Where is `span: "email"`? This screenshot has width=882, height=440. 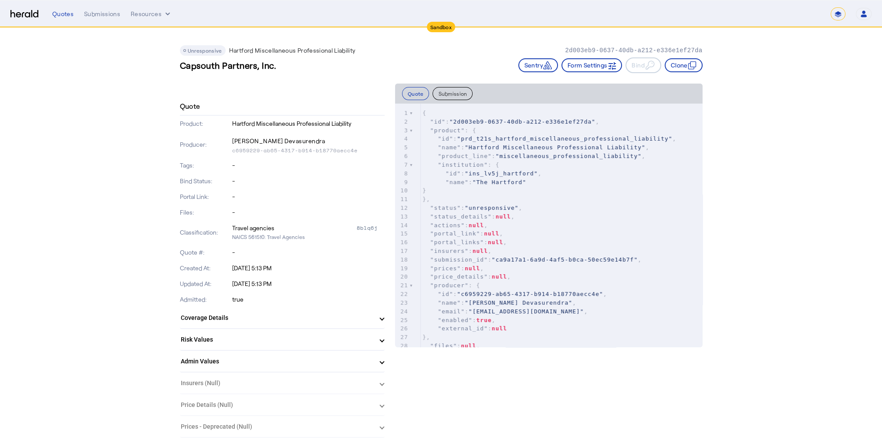 span: "email" is located at coordinates (451, 311).